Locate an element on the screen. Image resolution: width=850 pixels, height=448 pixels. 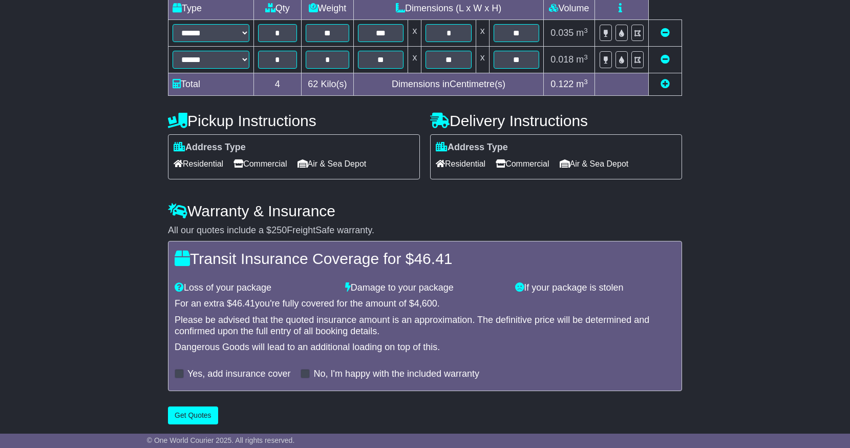
div: For an extra $ you're fully covered for the amount of $ . is located at coordinates (425, 304).